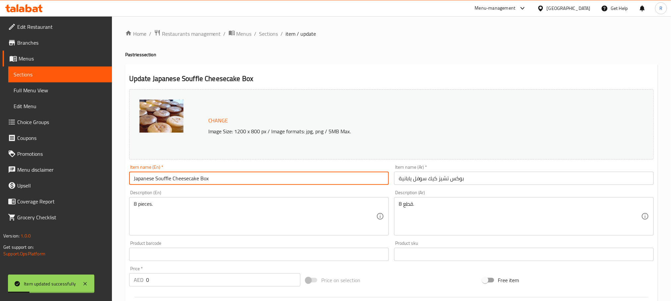 Image resolution: width=671 pixels, height=301 pixels. I want to click on span: Edit Menu, so click(60, 106).